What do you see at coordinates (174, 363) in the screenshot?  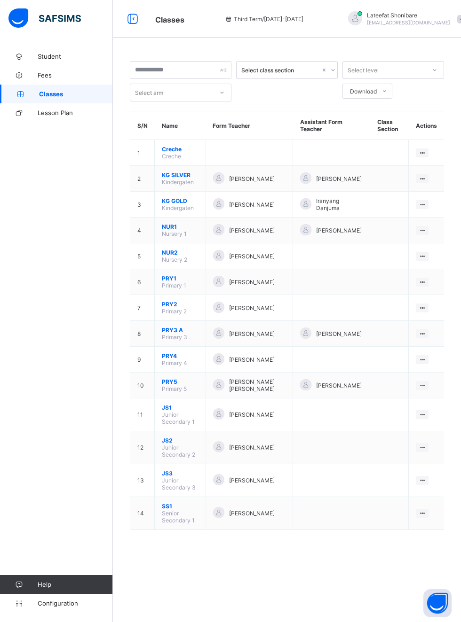 I see `span: Primary 4` at bounding box center [174, 363].